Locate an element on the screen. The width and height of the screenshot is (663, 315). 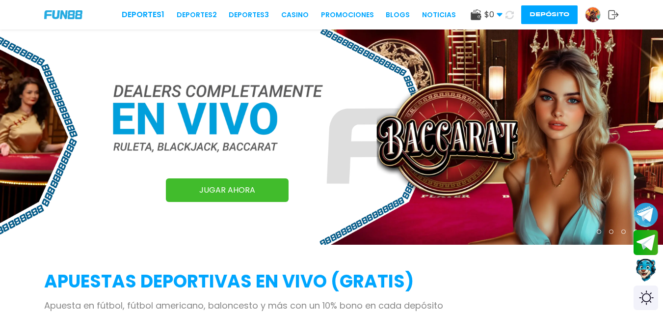
a: BLOGS is located at coordinates (398, 15).